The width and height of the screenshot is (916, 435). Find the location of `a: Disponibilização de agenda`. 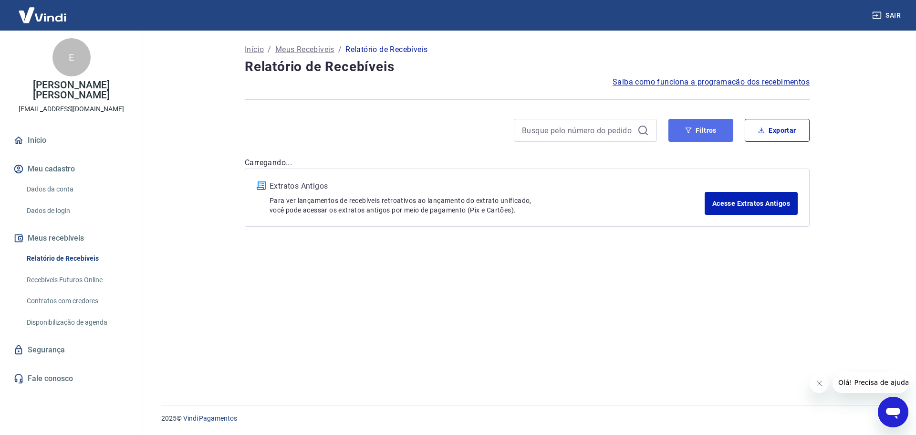

a: Disponibilização de agenda is located at coordinates (77, 322).